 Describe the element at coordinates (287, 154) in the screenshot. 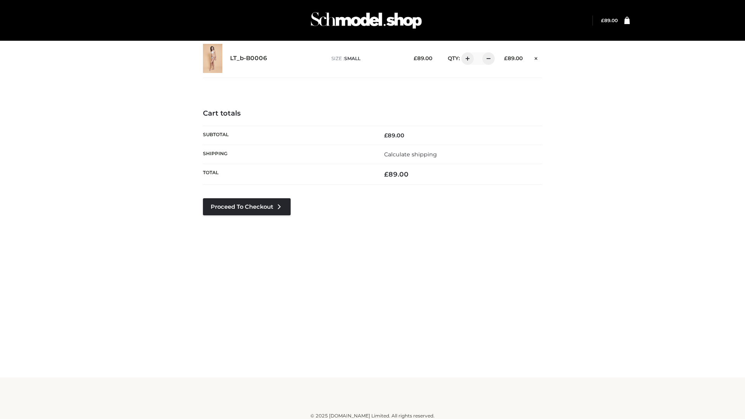

I see `th: Shipping` at that location.